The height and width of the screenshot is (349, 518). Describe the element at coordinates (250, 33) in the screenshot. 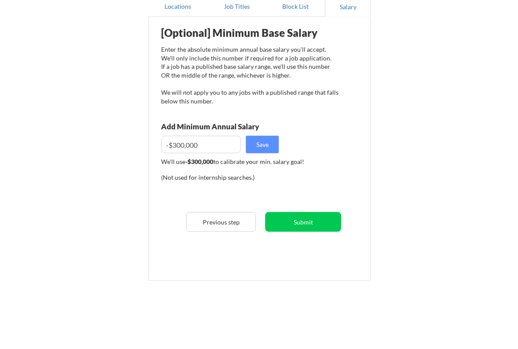

I see `div: [Optional] Minimum Base Salary` at that location.